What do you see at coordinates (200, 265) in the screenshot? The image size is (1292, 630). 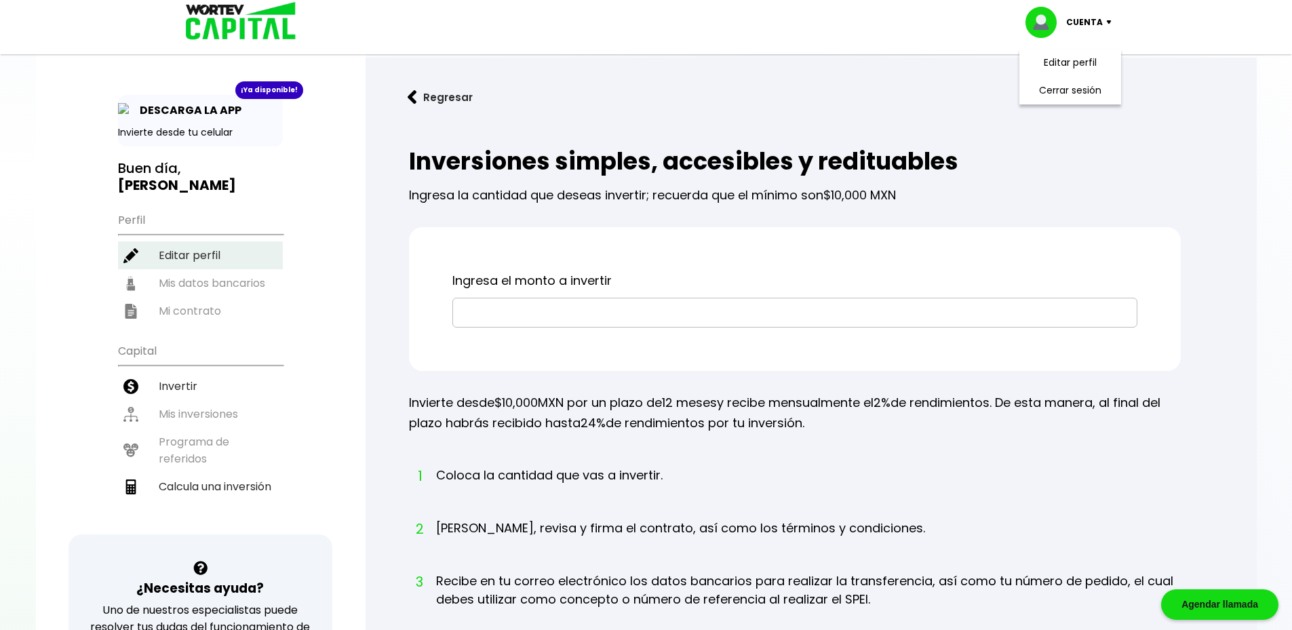 I see `ul: Perfil` at bounding box center [200, 265].